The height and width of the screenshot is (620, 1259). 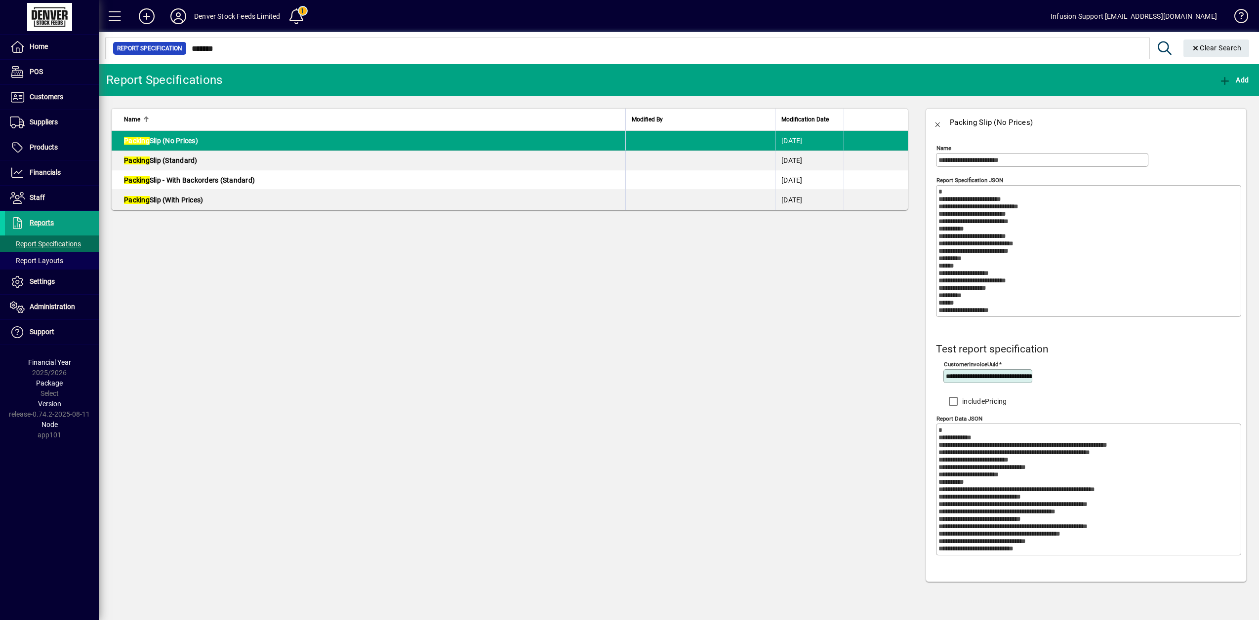 I want to click on span: Modified By, so click(x=647, y=120).